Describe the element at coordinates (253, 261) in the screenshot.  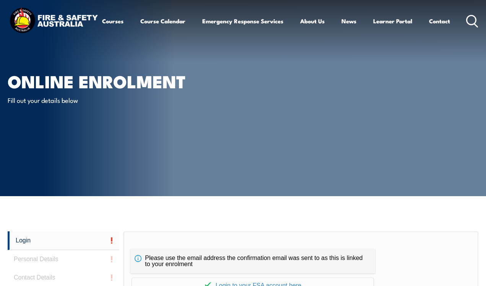
I see `div: Please use the email address the confirmation email was sent to as this is linked to your enrolment` at that location.